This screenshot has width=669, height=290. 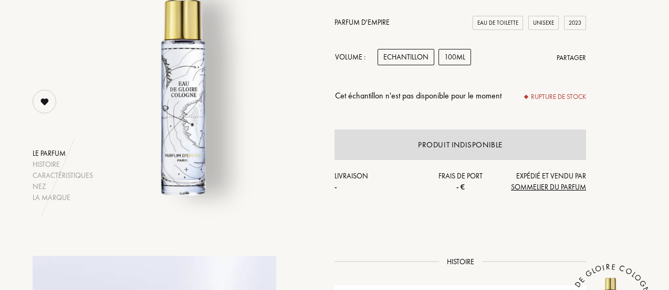 I want to click on div: Nez, so click(x=63, y=186).